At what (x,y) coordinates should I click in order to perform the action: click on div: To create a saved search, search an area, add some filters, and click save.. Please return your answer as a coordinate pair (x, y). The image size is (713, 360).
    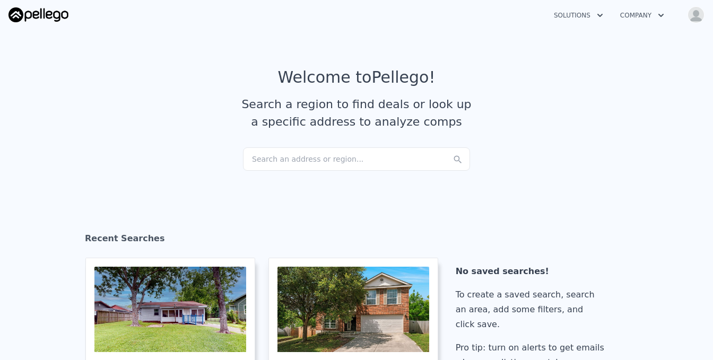
    Looking at the image, I should click on (532, 310).